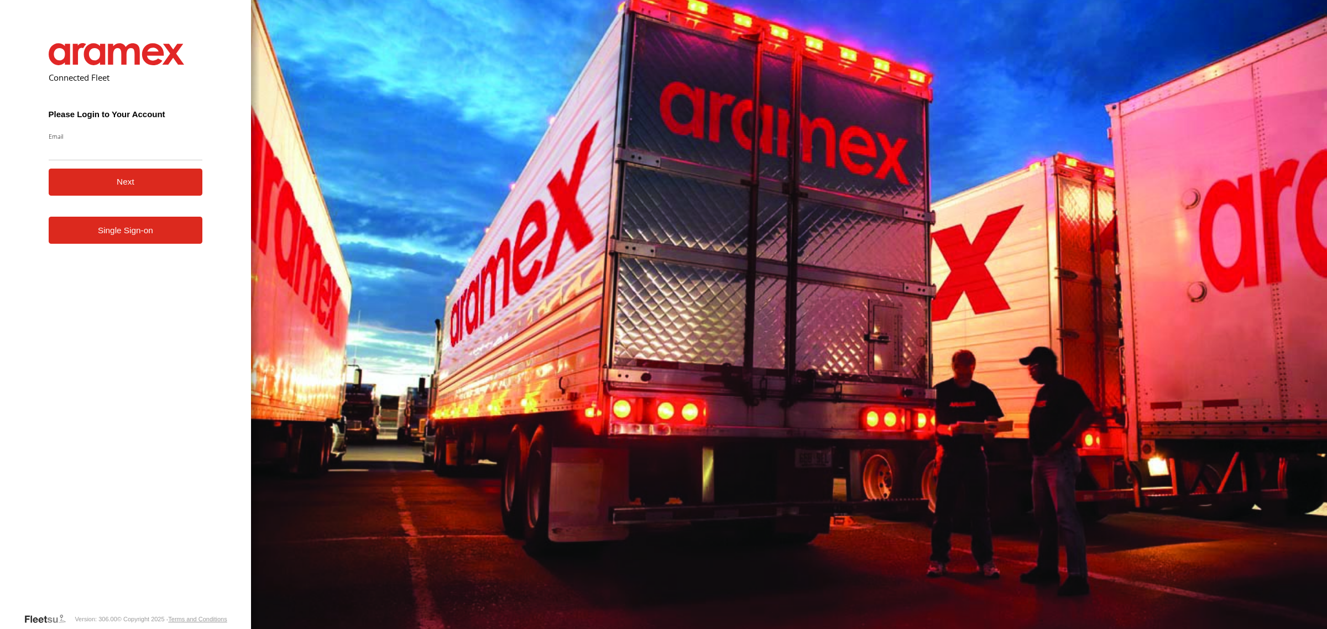 This screenshot has height=629, width=1327. I want to click on div: © Copyright 2025 -, so click(172, 619).